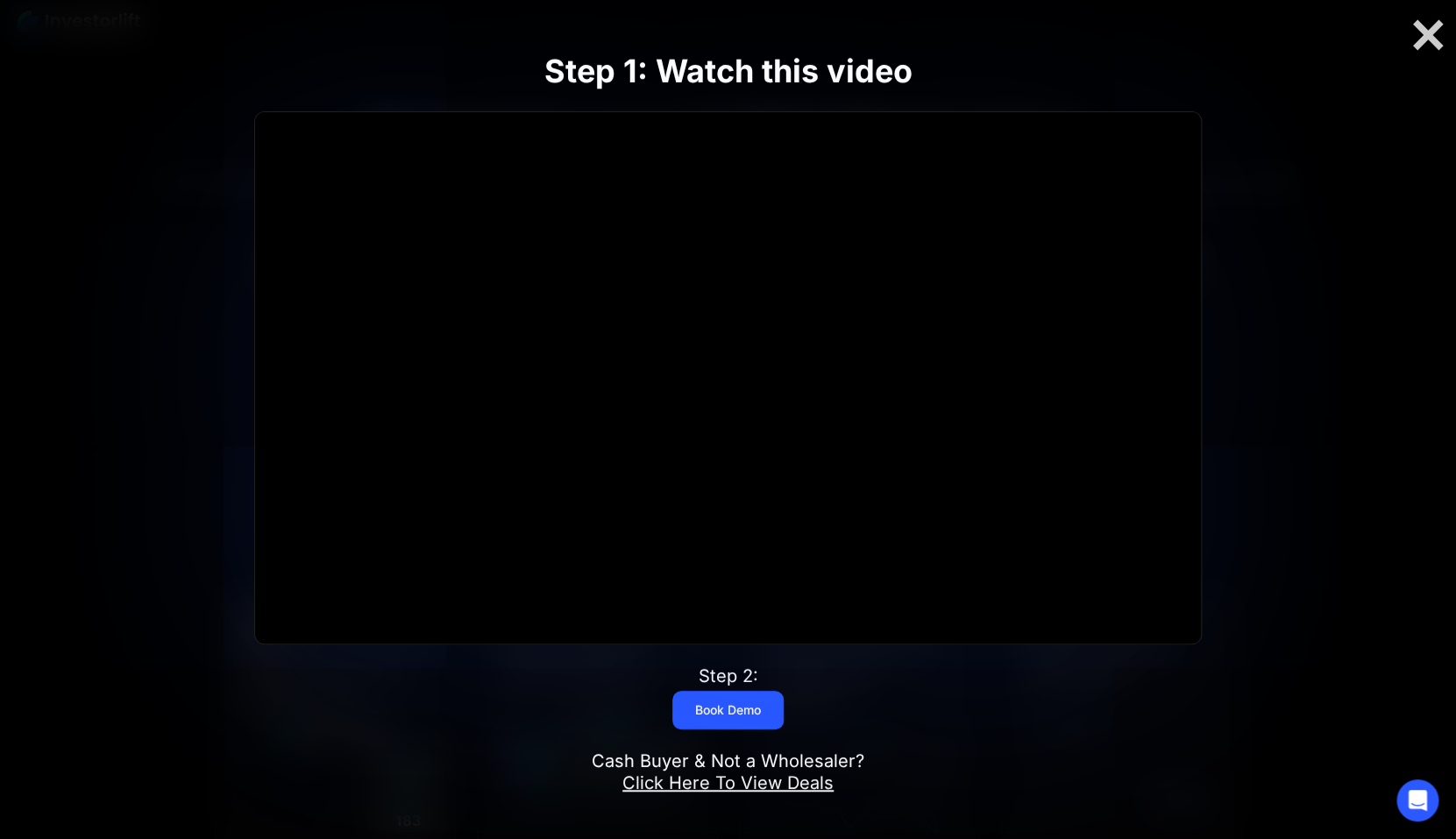 This screenshot has height=839, width=1456. What do you see at coordinates (728, 710) in the screenshot?
I see `a: Book Demo` at bounding box center [728, 710].